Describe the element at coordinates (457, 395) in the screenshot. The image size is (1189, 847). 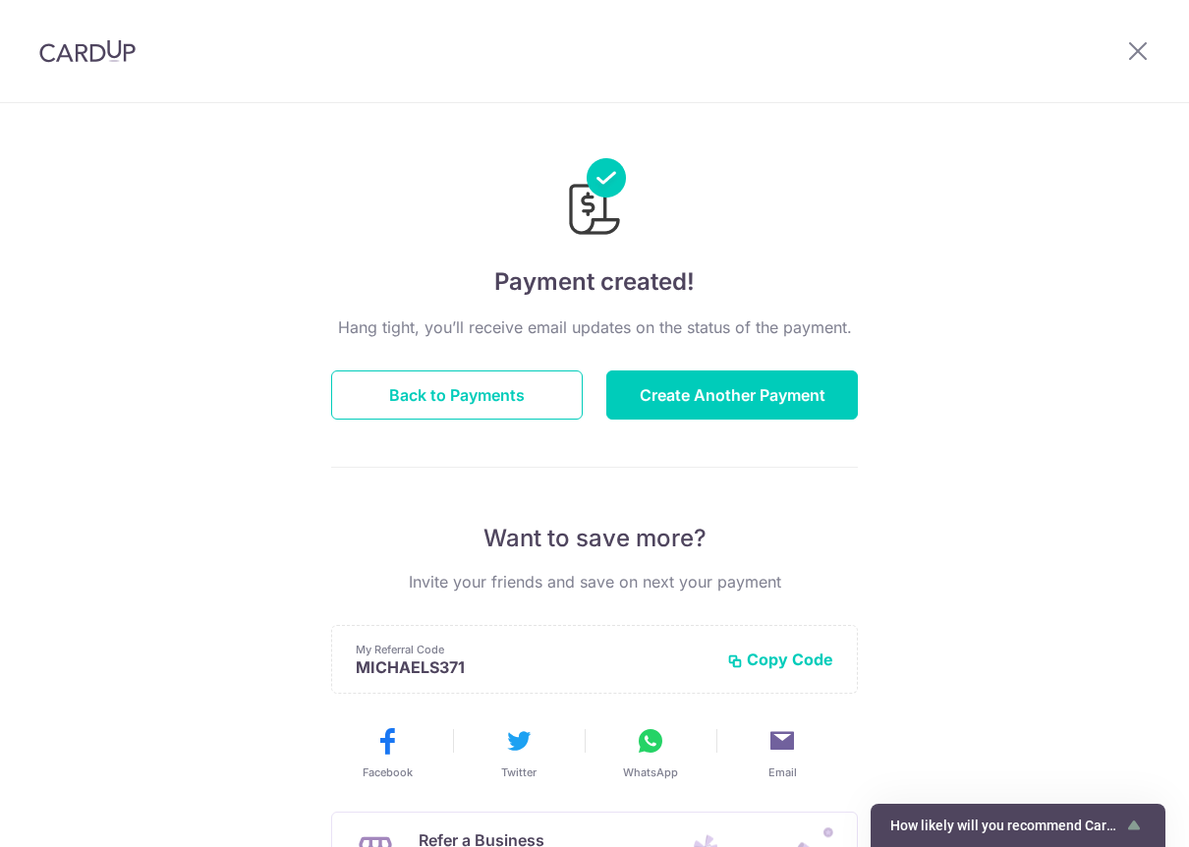
I see `button: Back to Payments` at that location.